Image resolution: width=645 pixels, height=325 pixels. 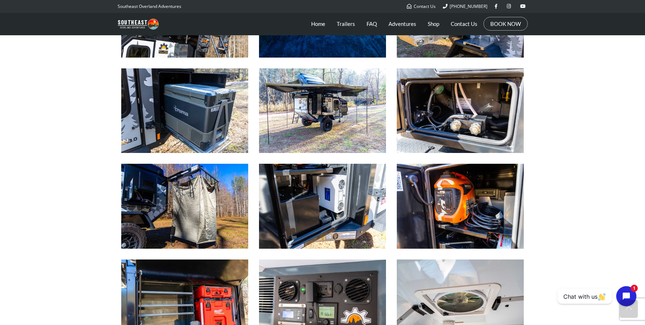 I want to click on a: Trailers, so click(x=346, y=24).